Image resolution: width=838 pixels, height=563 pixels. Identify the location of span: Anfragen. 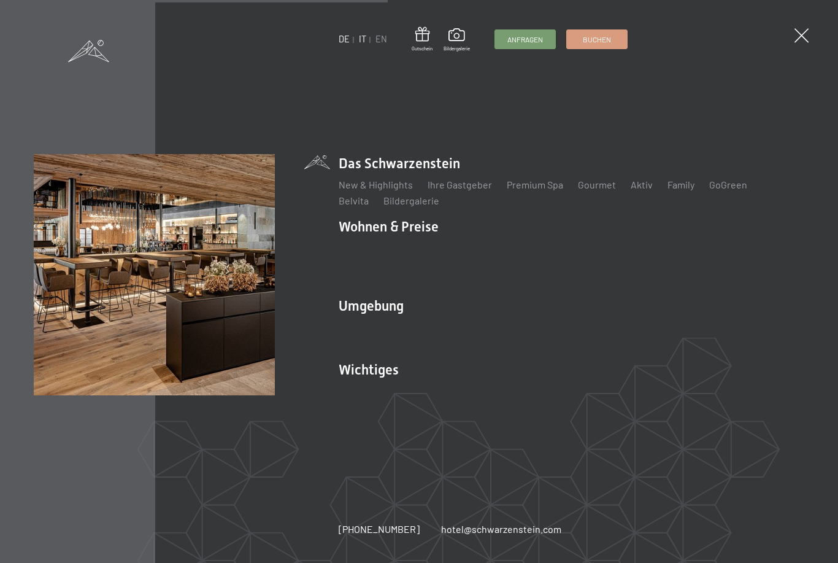
(525, 39).